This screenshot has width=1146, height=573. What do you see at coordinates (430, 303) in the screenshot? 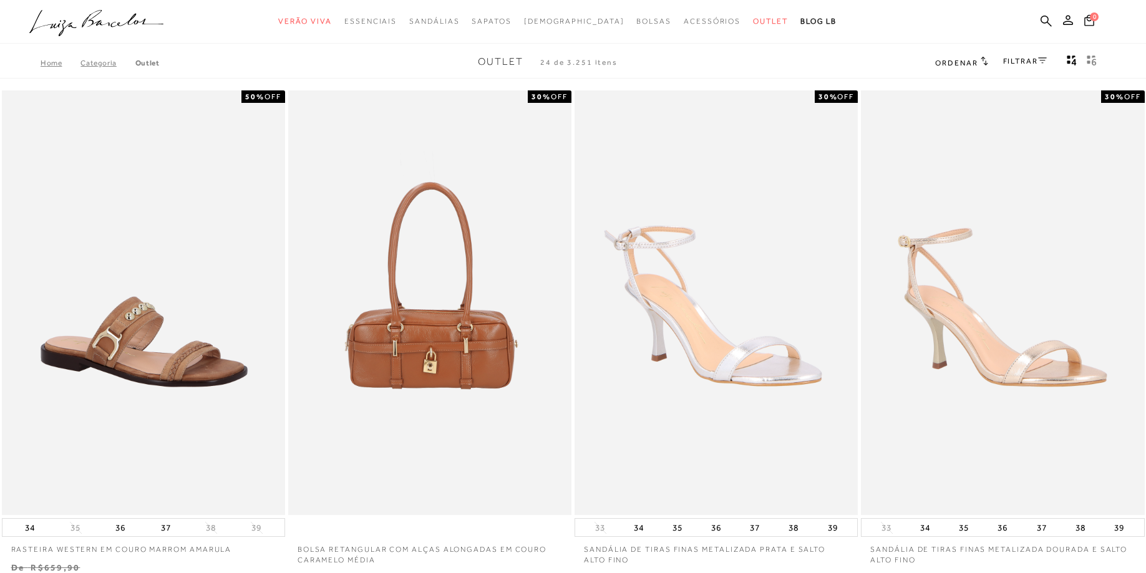
I see `a: BOLSA RETANGULAR COM ALÇAS ALONGADAS EM COURO CARAMELO MÉDIA BOLSA RETANGULAR COM ALÇAS ALONGADAS...` at bounding box center [430, 303].